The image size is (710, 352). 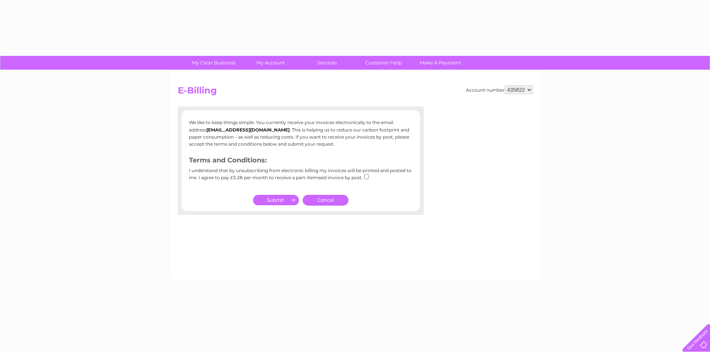 I want to click on a: Customer Help, so click(x=384, y=63).